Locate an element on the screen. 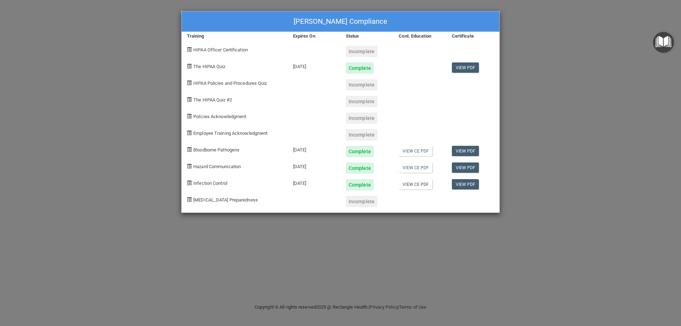  span: Hazard Communication is located at coordinates (217, 166).